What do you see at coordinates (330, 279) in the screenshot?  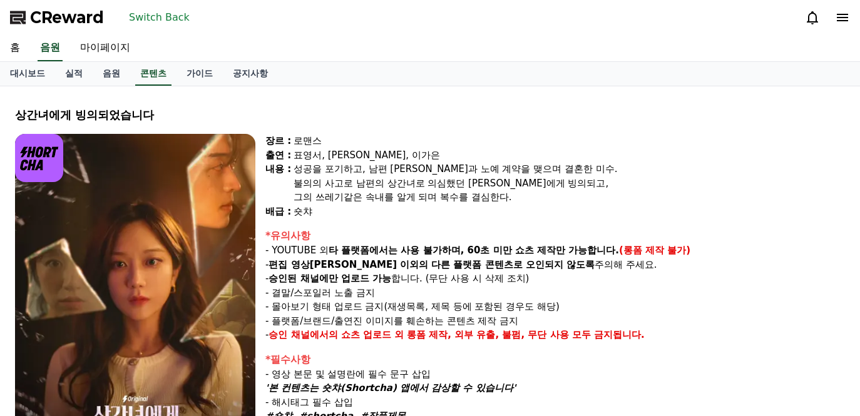 I see `strong: 승인된 채널에만 업로드 가능` at bounding box center [330, 279].